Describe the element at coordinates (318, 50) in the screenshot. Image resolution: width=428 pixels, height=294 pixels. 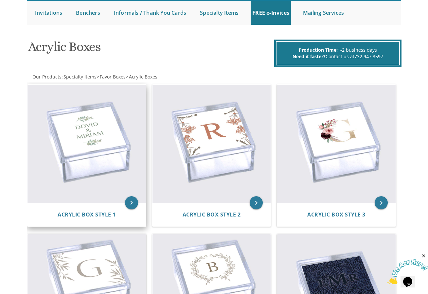
I see `span: Production Time:` at that location.